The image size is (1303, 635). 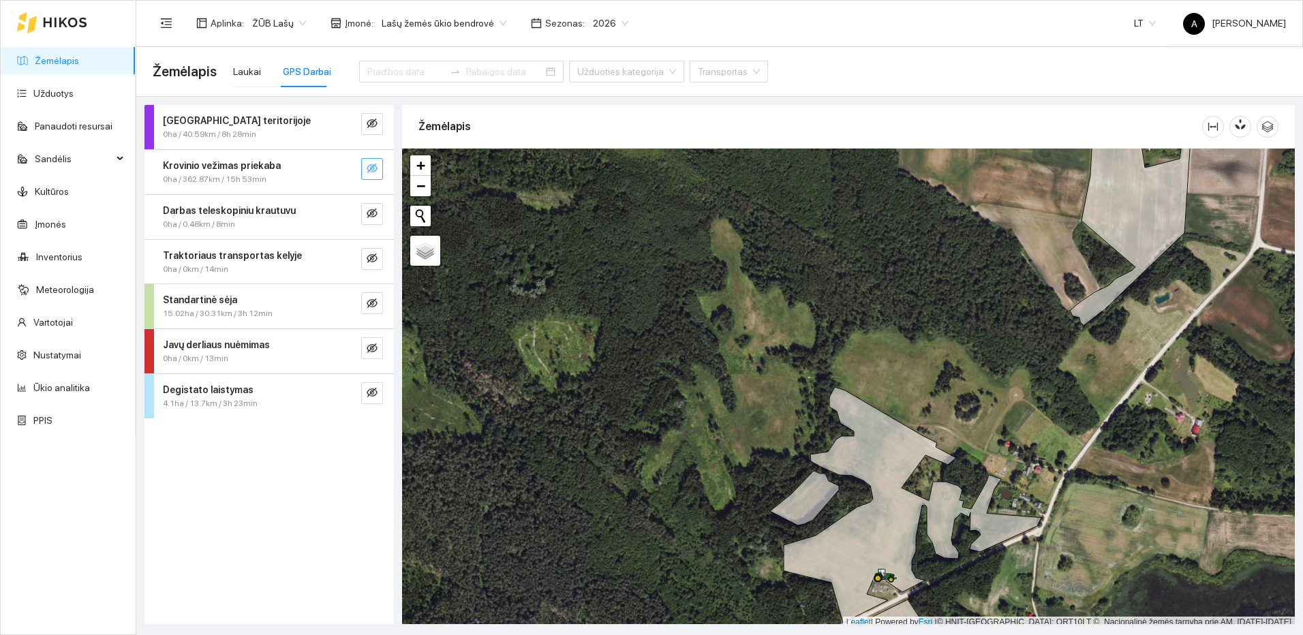 What do you see at coordinates (1194, 24) in the screenshot?
I see `span: A` at bounding box center [1194, 24].